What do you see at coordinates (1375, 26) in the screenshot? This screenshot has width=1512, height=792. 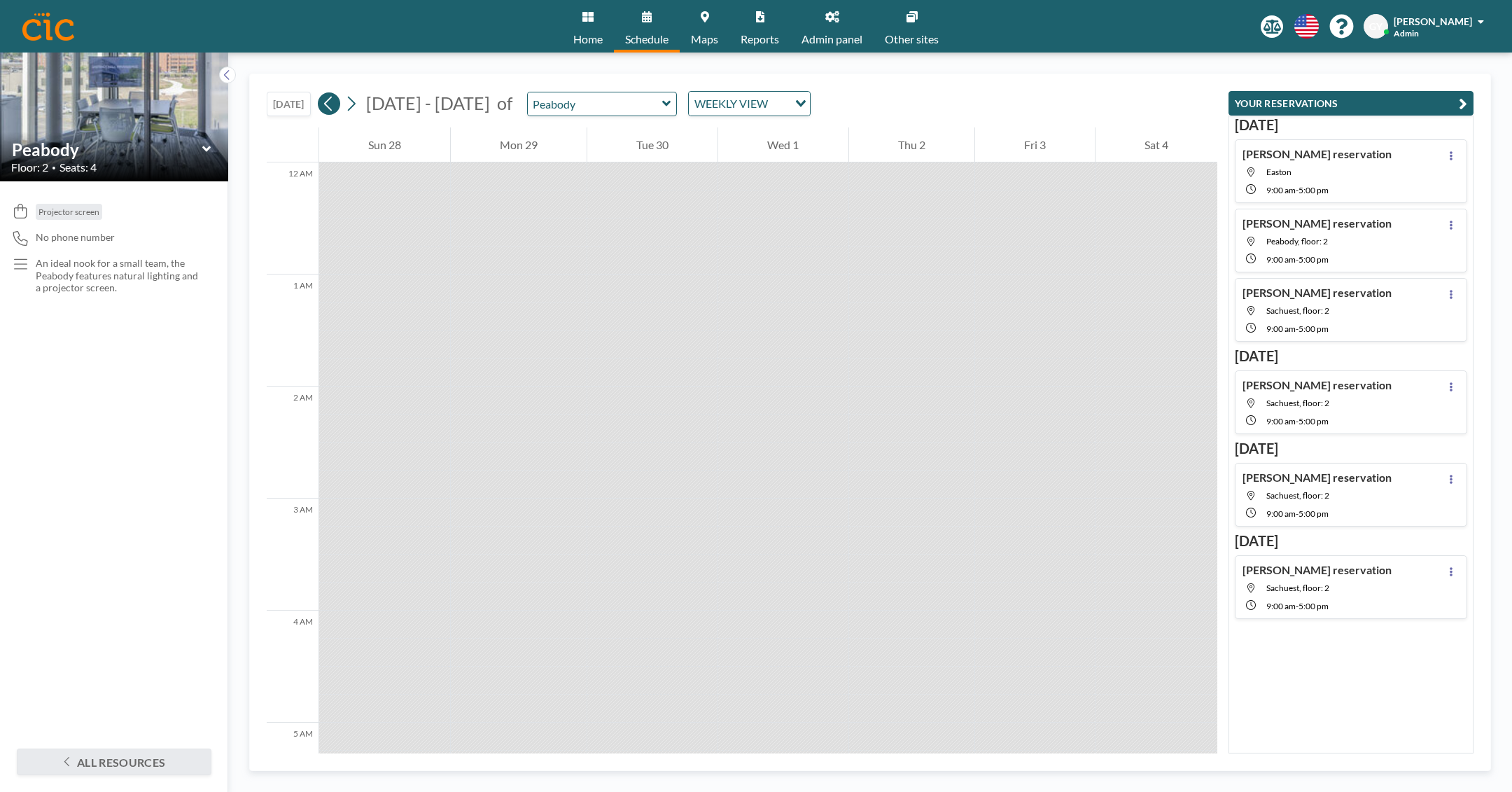 I see `span: GY` at bounding box center [1375, 26].